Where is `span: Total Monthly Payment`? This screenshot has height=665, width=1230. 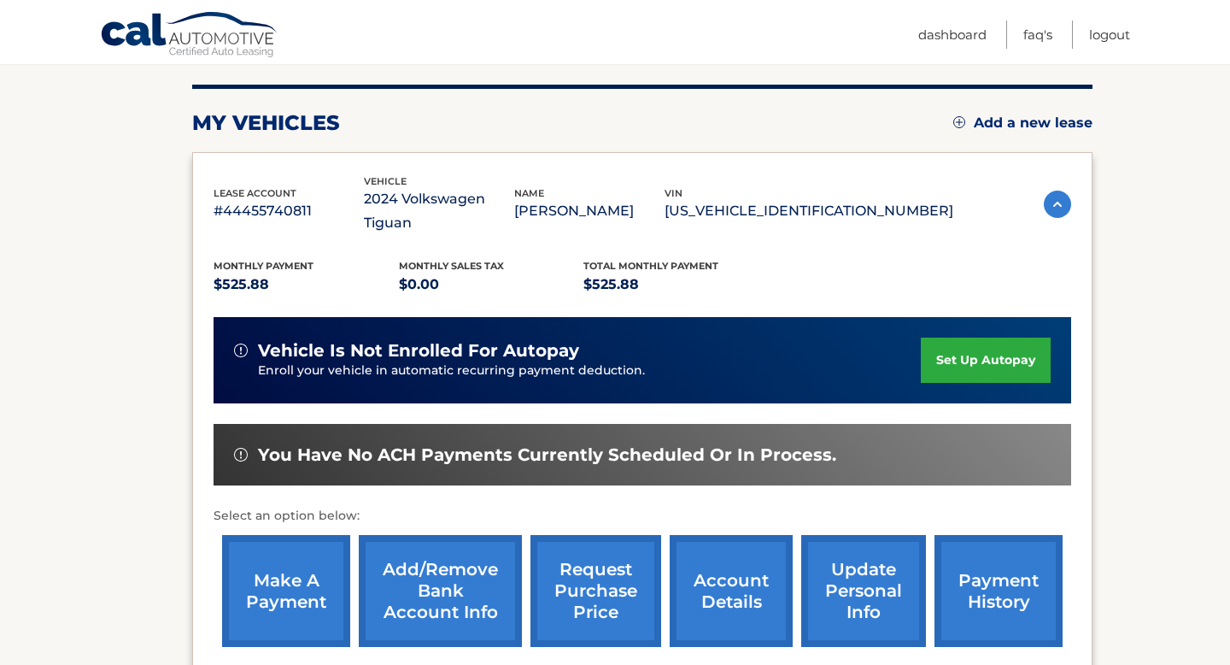 span: Total Monthly Payment is located at coordinates (651, 266).